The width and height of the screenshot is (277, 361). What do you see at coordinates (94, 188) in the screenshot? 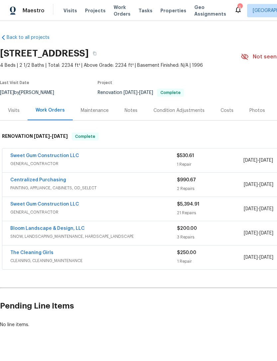
I see `span: PAINTING, APPLIANCE, CABINETS, OD_SELECT` at bounding box center [94, 188].